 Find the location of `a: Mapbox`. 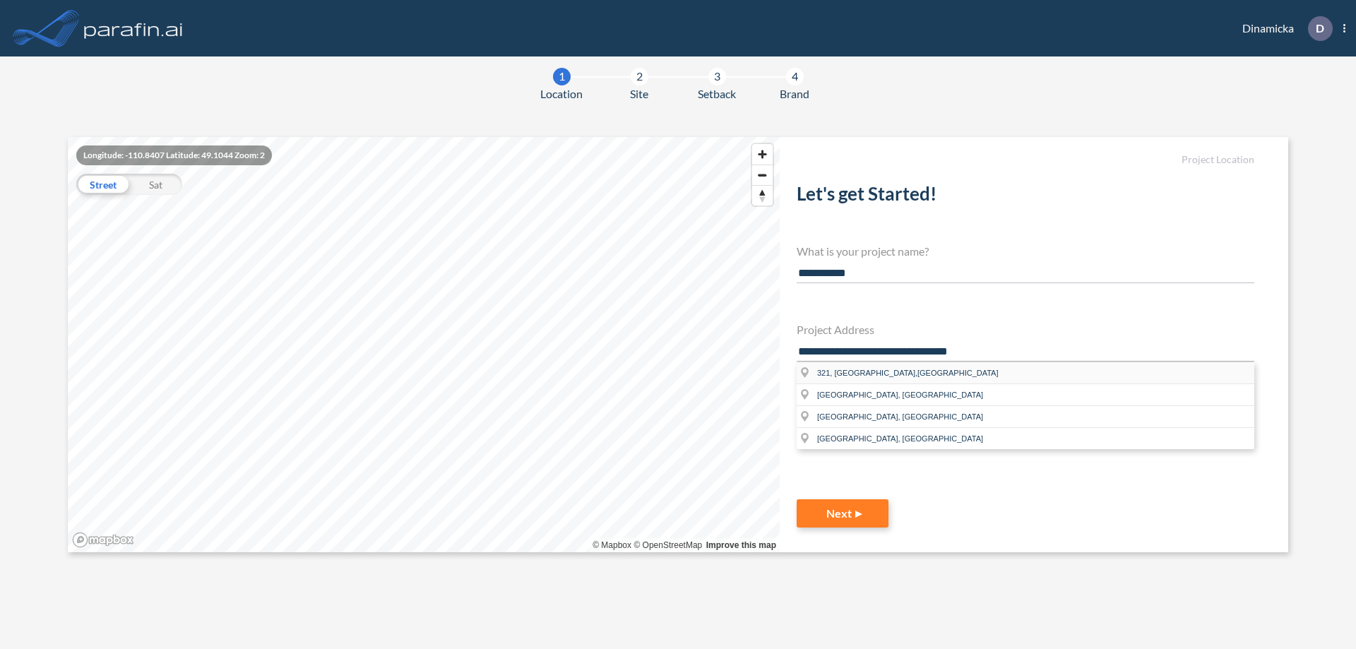

a: Mapbox is located at coordinates (611, 545).